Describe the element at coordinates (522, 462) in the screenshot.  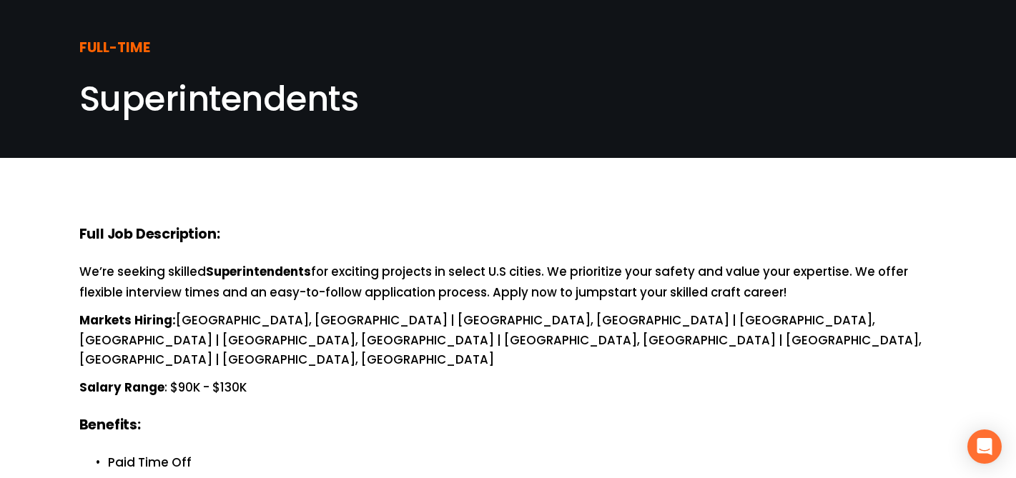
I see `p: Paid Time Off` at that location.